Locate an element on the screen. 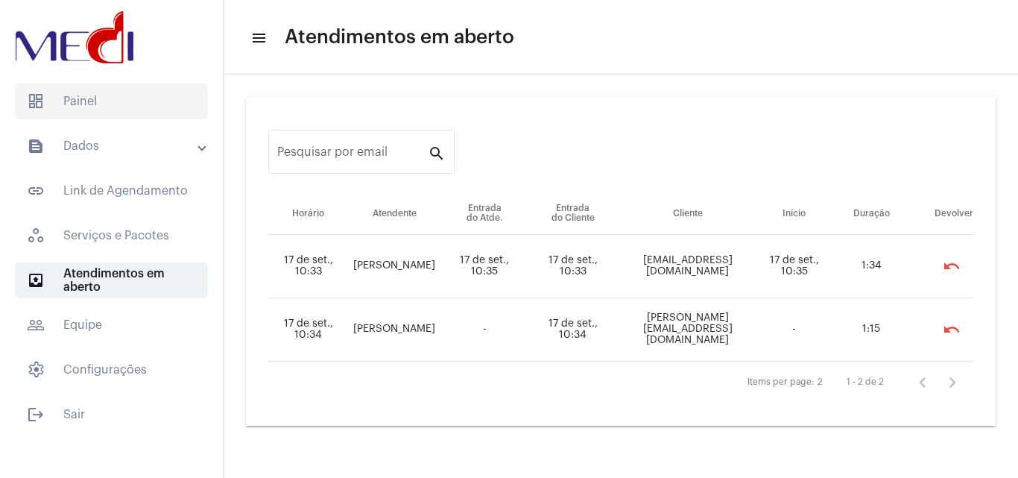 The width and height of the screenshot is (1018, 478). td: 1:34 is located at coordinates (871, 266).